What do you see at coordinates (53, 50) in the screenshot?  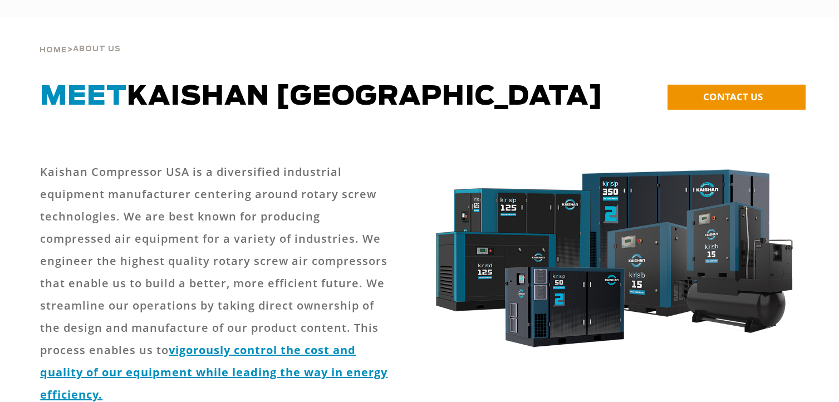 I see `a: Home` at bounding box center [53, 50].